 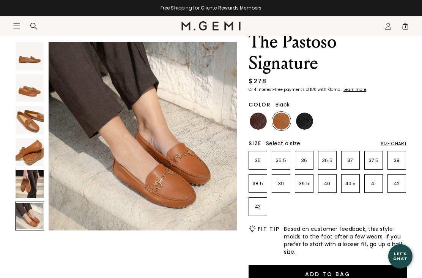 What do you see at coordinates (281, 183) in the screenshot?
I see `p: 39` at bounding box center [281, 183].